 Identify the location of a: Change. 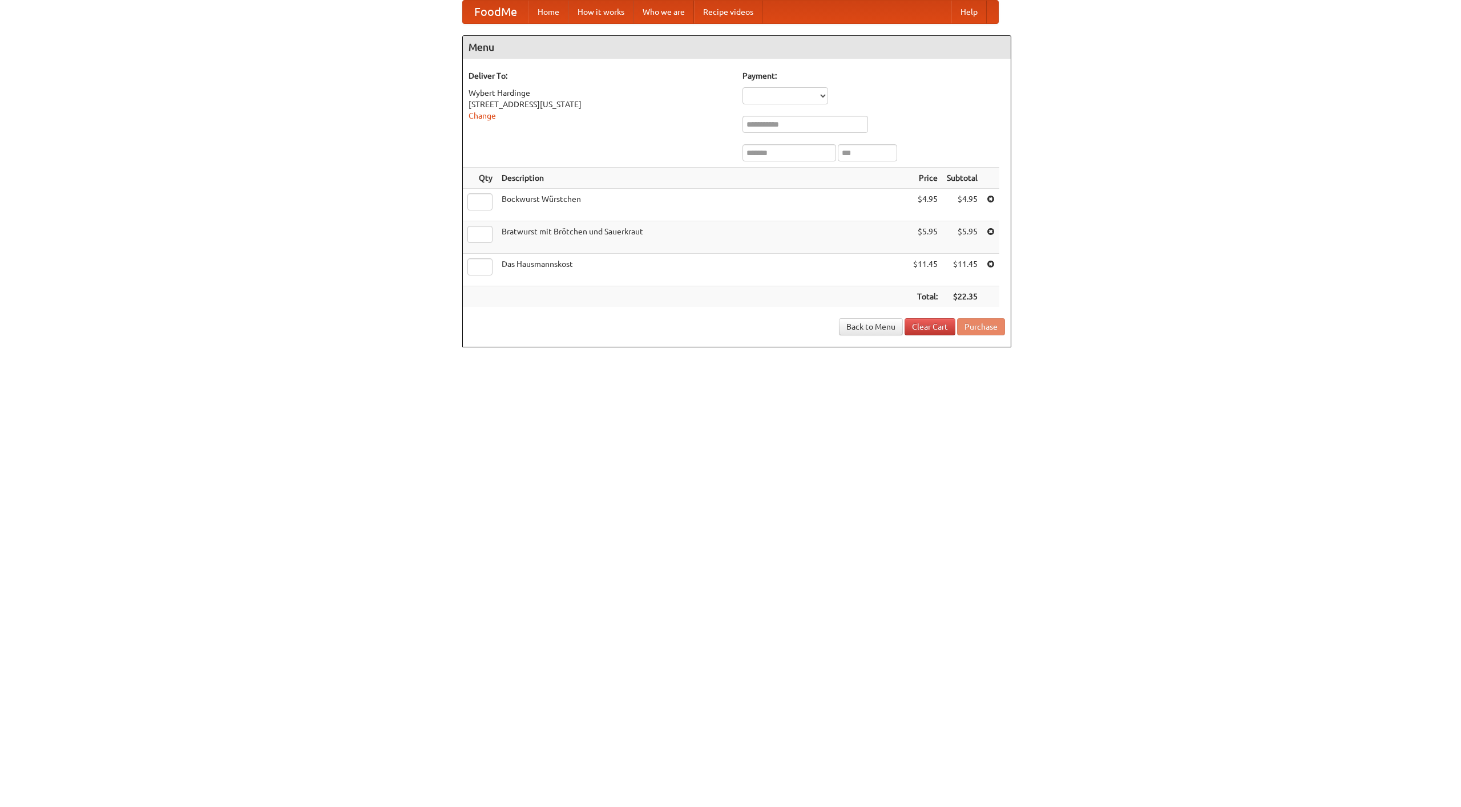
(482, 116).